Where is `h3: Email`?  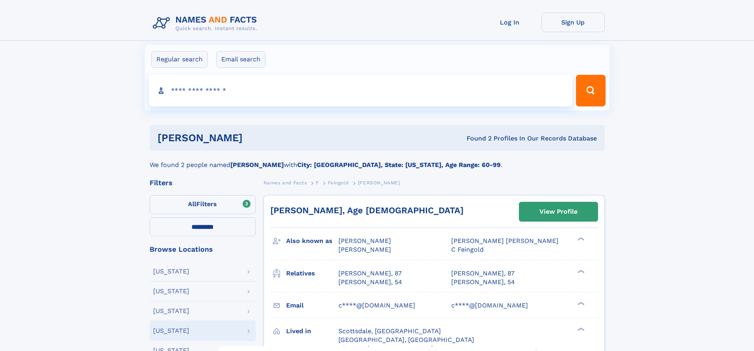
h3: Email is located at coordinates (312, 306).